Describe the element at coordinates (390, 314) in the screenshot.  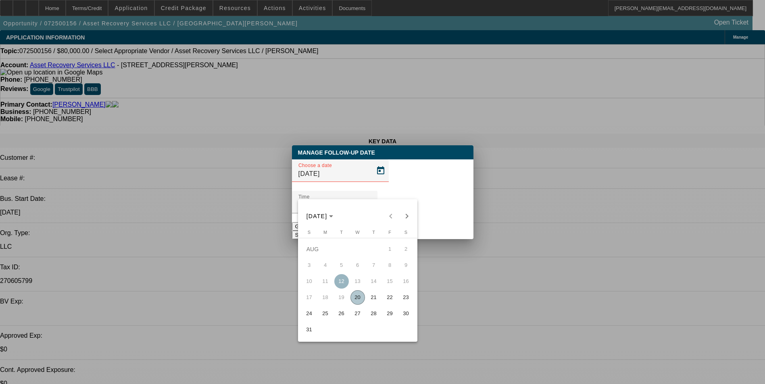
I see `span: 29` at that location.